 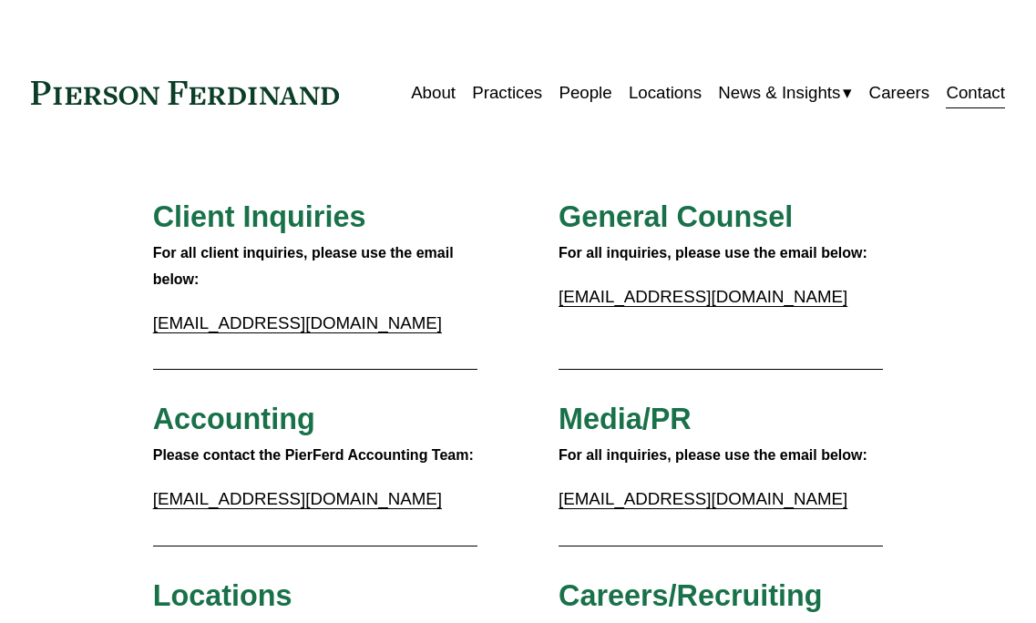 What do you see at coordinates (691, 596) in the screenshot?
I see `span: Careers/Recruiting` at bounding box center [691, 596].